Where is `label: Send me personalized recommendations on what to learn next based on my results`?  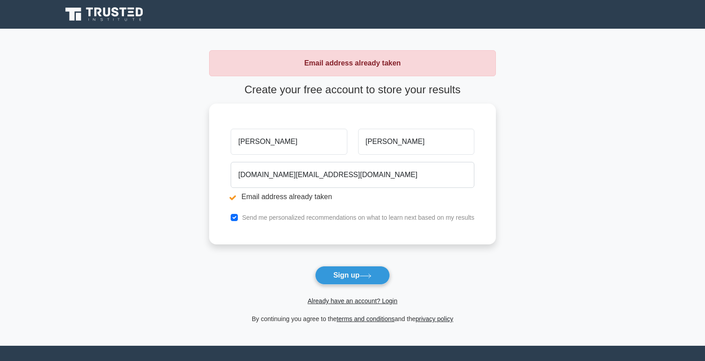 label: Send me personalized recommendations on what to learn next based on my results is located at coordinates (358, 218).